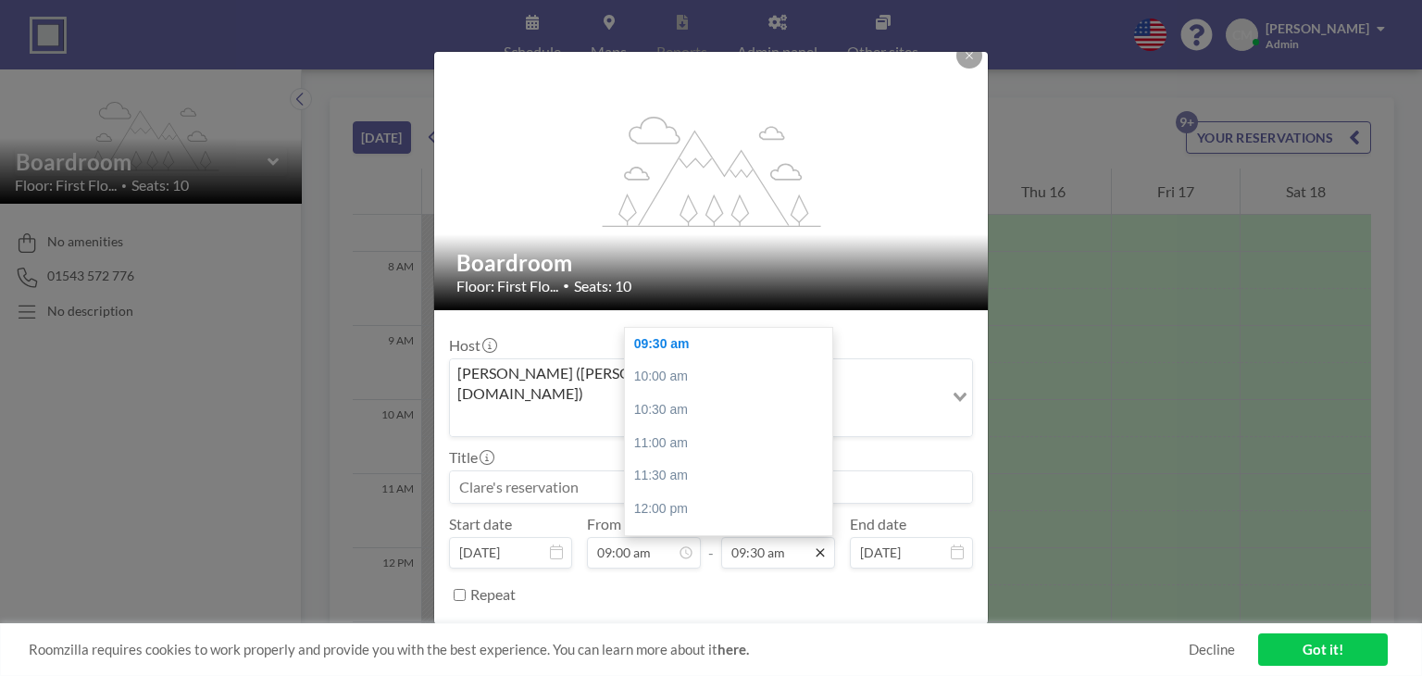  What do you see at coordinates (712, 171) in the screenshot?
I see `g: flex-grow: 1.2;` at bounding box center [712, 171].